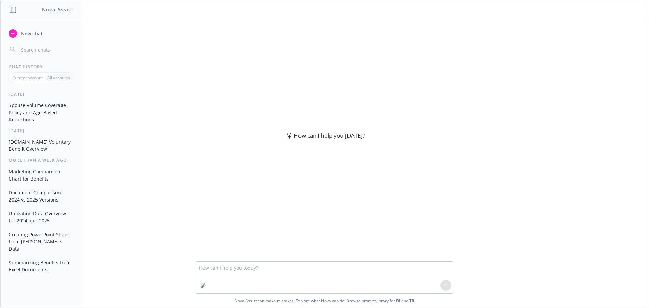  Describe the element at coordinates (58, 9) in the screenshot. I see `h1: Nova Assist` at that location.